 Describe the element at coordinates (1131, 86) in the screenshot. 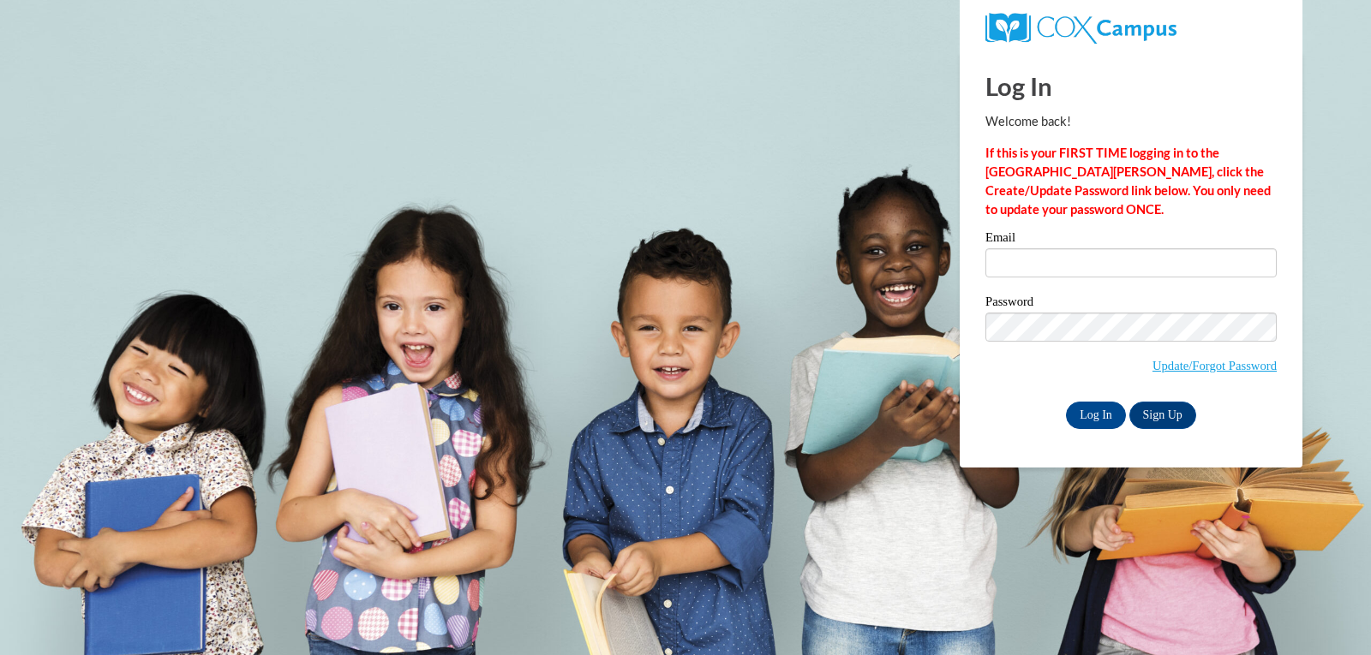

I see `h1: Log In` at that location.